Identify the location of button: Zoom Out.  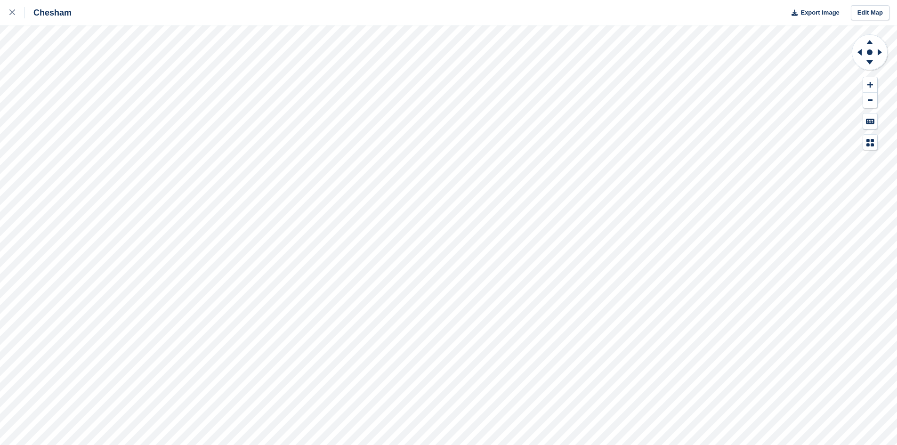
(870, 100).